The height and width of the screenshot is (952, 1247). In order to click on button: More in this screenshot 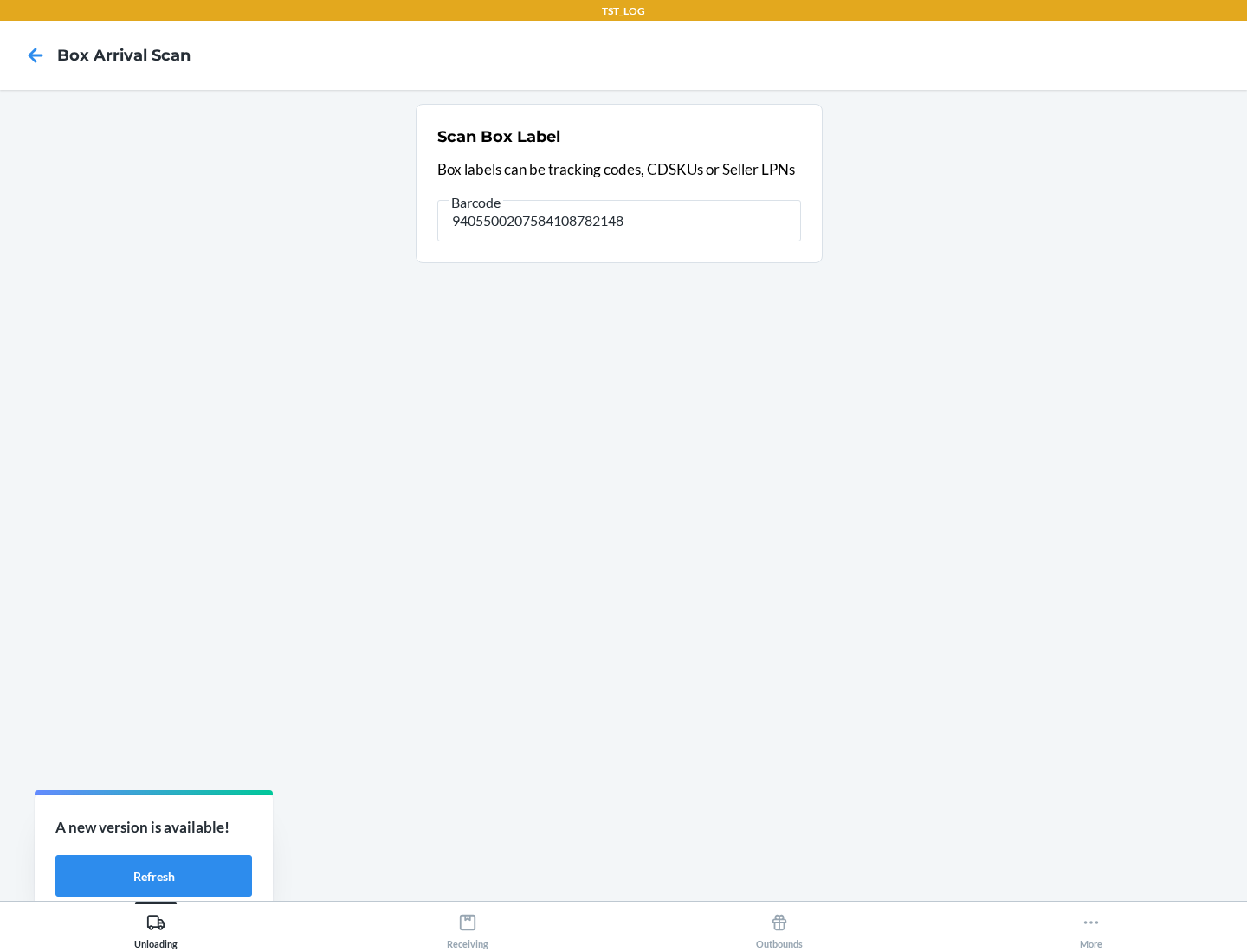, I will do `click(1091, 925)`.